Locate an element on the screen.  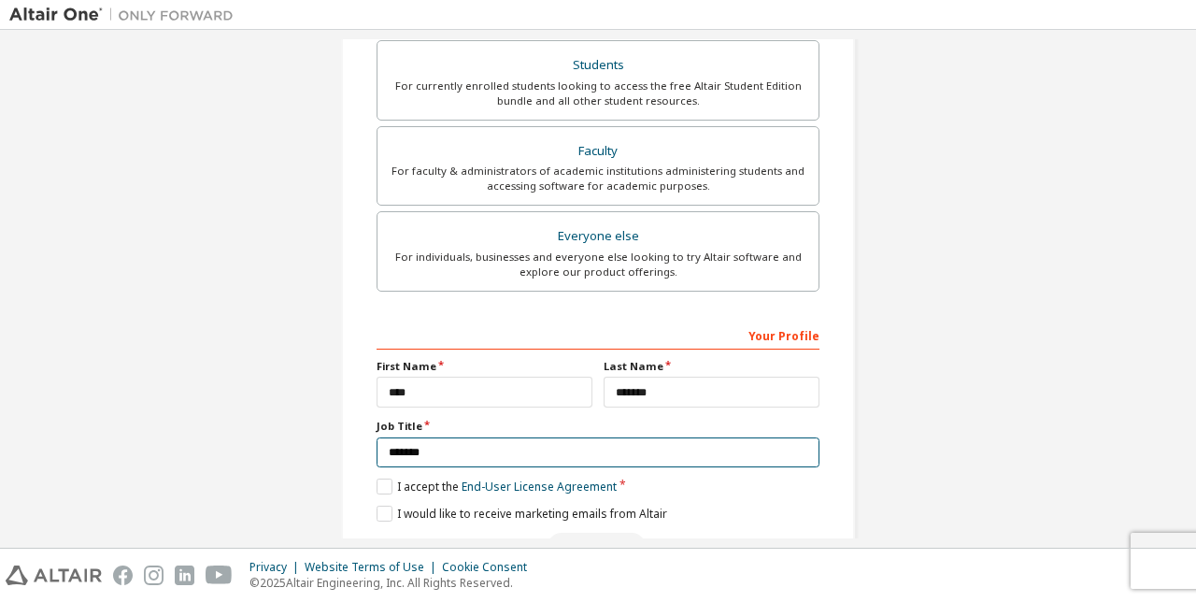
img: facebook.svg is located at coordinates (122, 575).